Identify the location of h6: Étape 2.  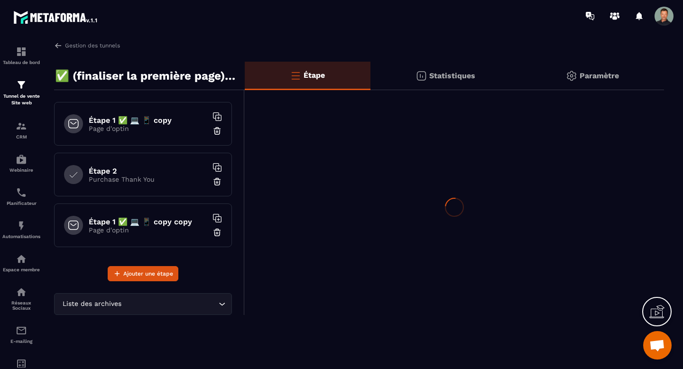
(148, 171).